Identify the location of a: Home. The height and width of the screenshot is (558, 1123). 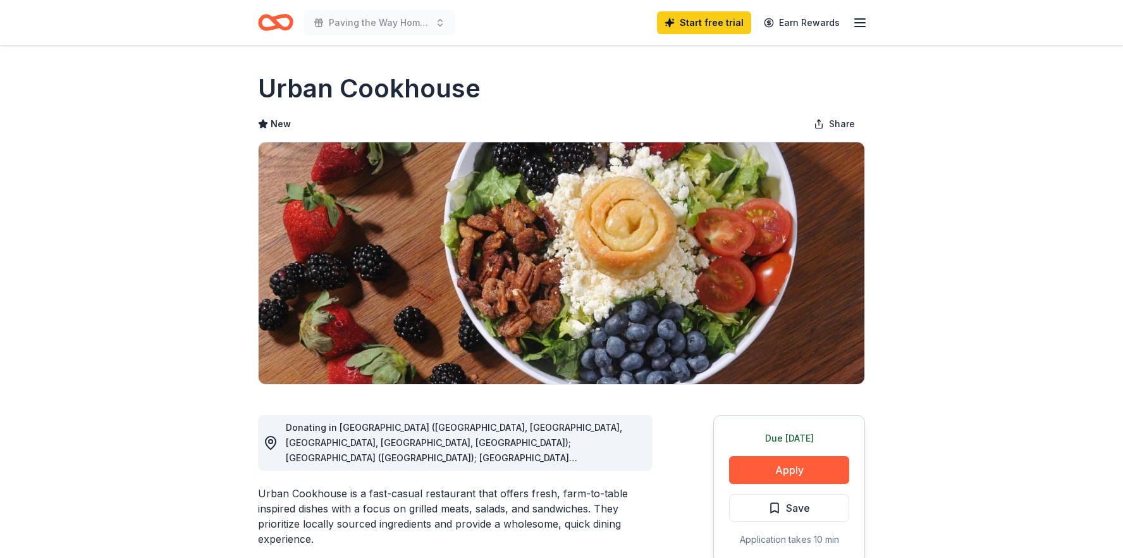
(276, 22).